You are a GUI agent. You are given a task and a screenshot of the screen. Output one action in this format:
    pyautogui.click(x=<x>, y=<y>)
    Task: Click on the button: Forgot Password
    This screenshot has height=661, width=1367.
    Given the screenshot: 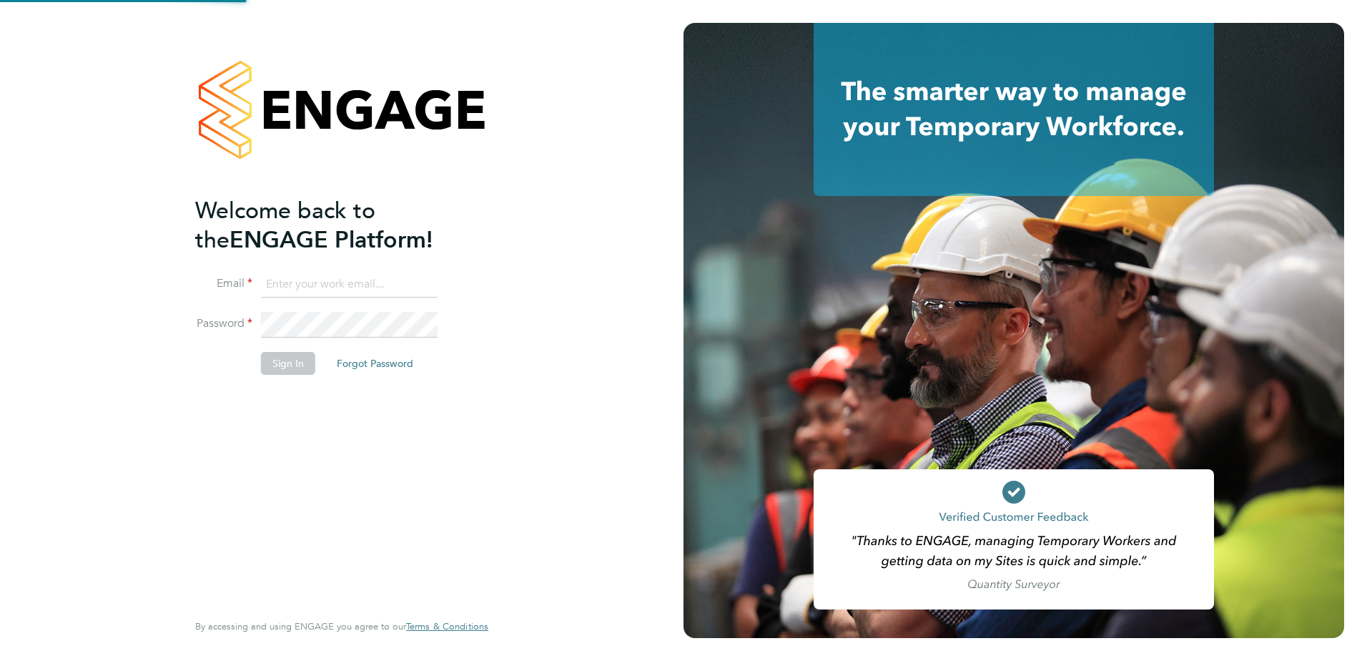 What is the action you would take?
    pyautogui.click(x=375, y=363)
    